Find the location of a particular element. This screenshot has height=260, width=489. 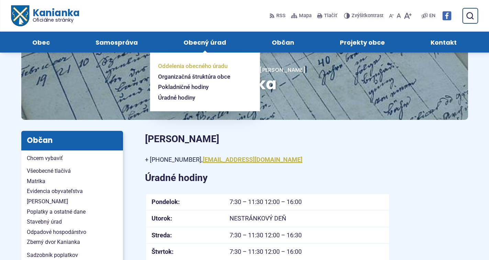

h3: Občan is located at coordinates (72, 140).